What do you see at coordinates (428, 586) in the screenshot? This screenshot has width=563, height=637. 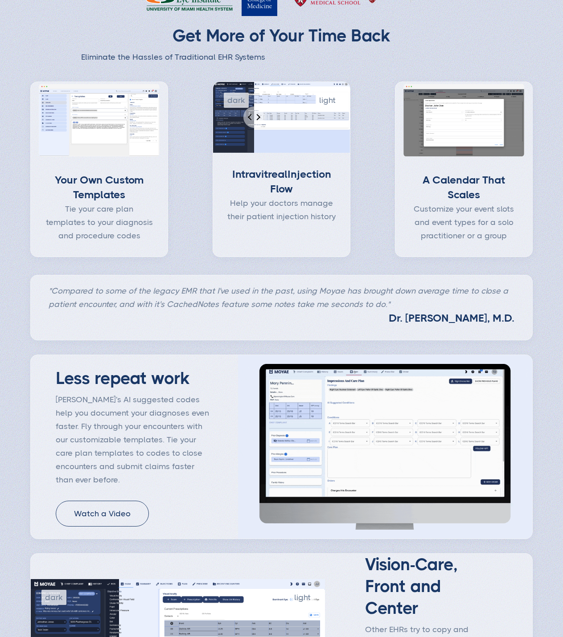 I see `div: Vision-Care, Front and Center` at bounding box center [428, 586].